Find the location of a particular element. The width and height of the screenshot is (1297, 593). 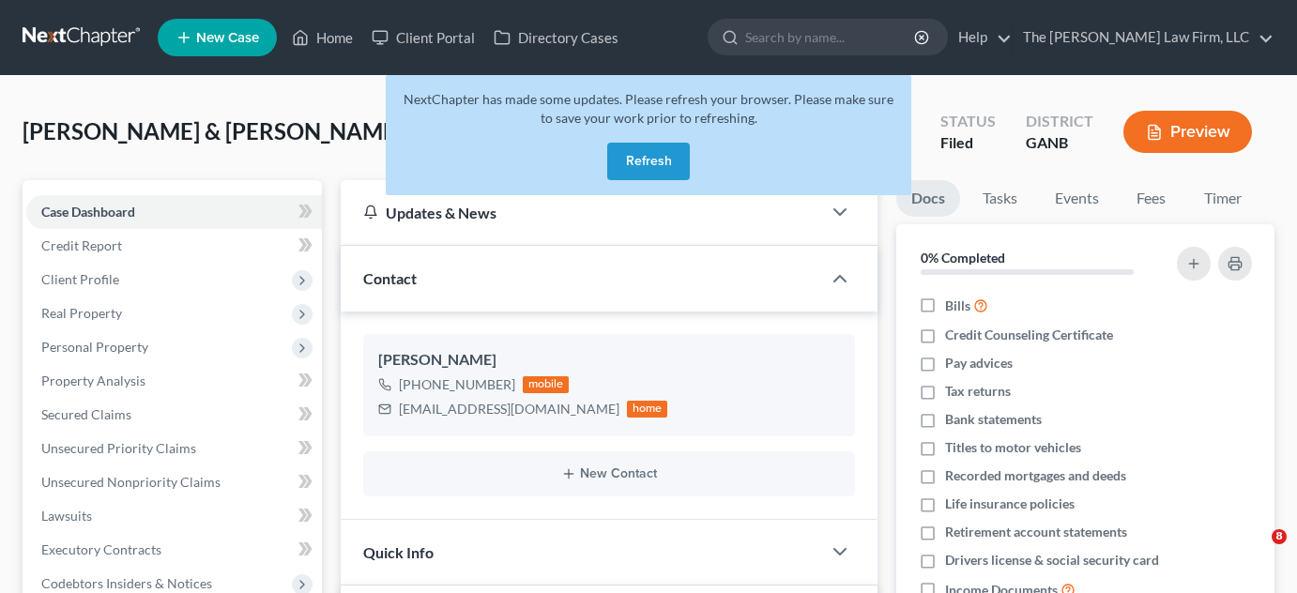

span: 8 is located at coordinates (1279, 537).